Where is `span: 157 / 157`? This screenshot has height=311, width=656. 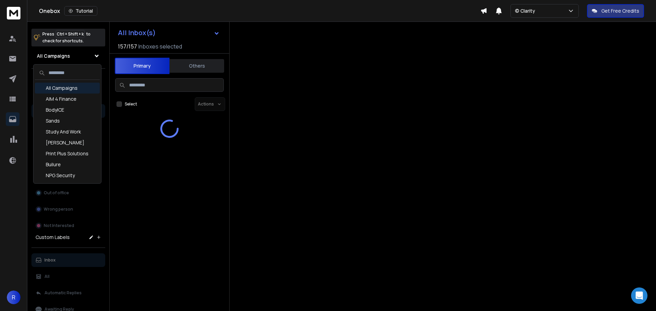
span: 157 / 157 is located at coordinates (127, 46).